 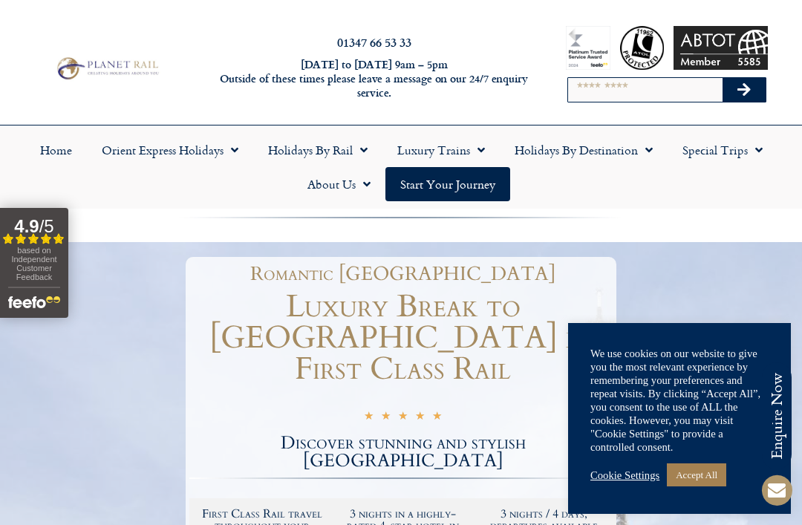 What do you see at coordinates (448, 184) in the screenshot?
I see `a: Start your Journey` at bounding box center [448, 184].